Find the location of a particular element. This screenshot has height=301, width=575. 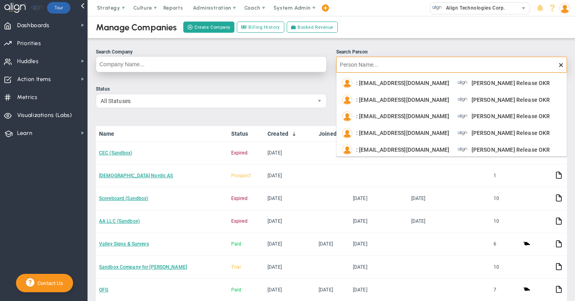

a: Name is located at coordinates (162, 134).